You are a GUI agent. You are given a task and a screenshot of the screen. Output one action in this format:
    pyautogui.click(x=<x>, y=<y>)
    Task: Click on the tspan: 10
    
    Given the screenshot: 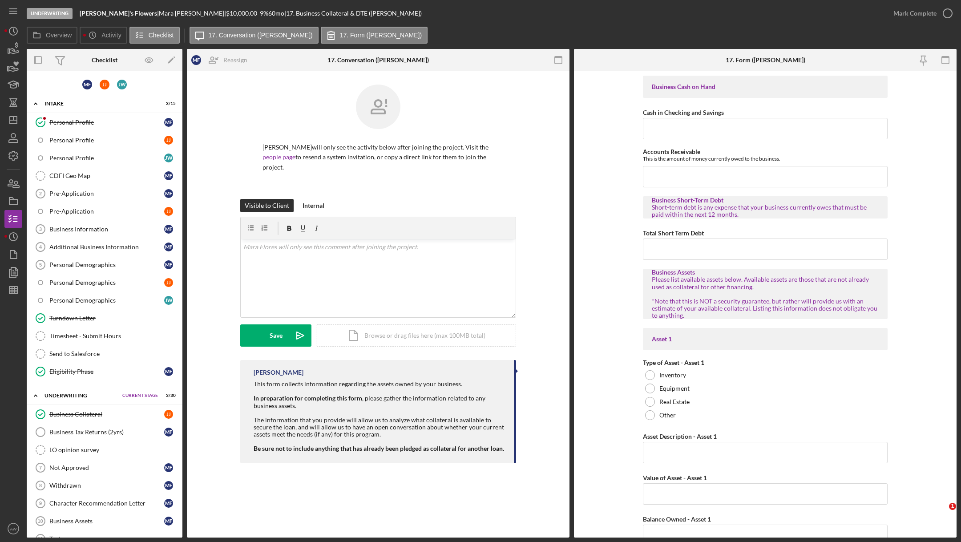 What is the action you would take?
    pyautogui.click(x=40, y=521)
    